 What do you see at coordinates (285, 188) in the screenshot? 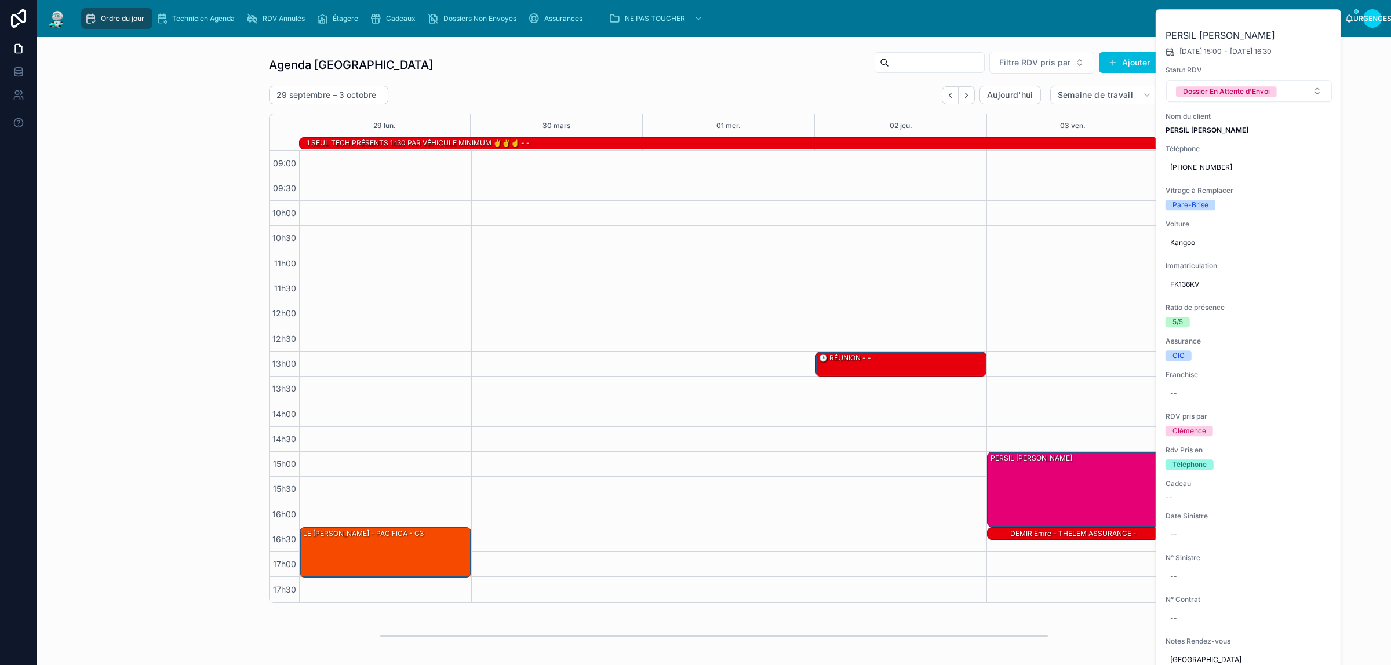
I see `font: 09:30` at bounding box center [285, 188].